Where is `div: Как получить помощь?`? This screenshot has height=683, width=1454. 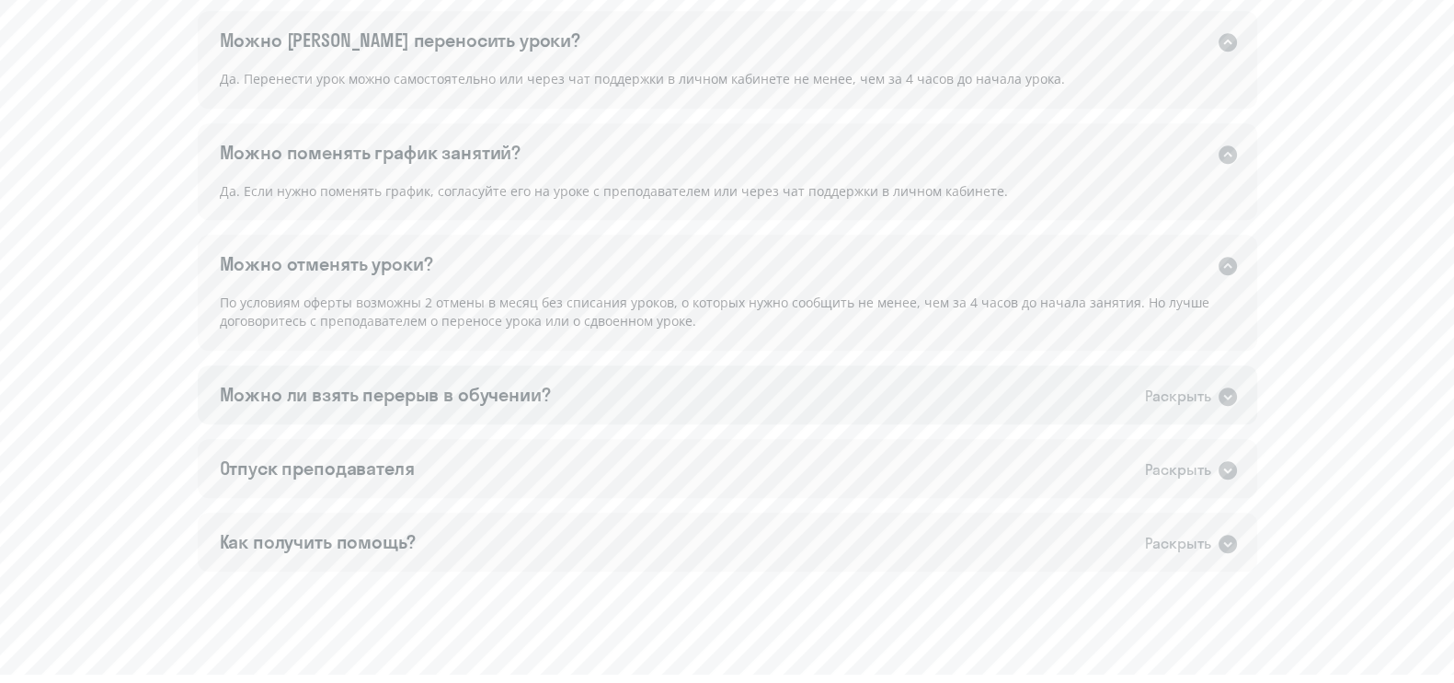 div: Как получить помощь? is located at coordinates (317, 542).